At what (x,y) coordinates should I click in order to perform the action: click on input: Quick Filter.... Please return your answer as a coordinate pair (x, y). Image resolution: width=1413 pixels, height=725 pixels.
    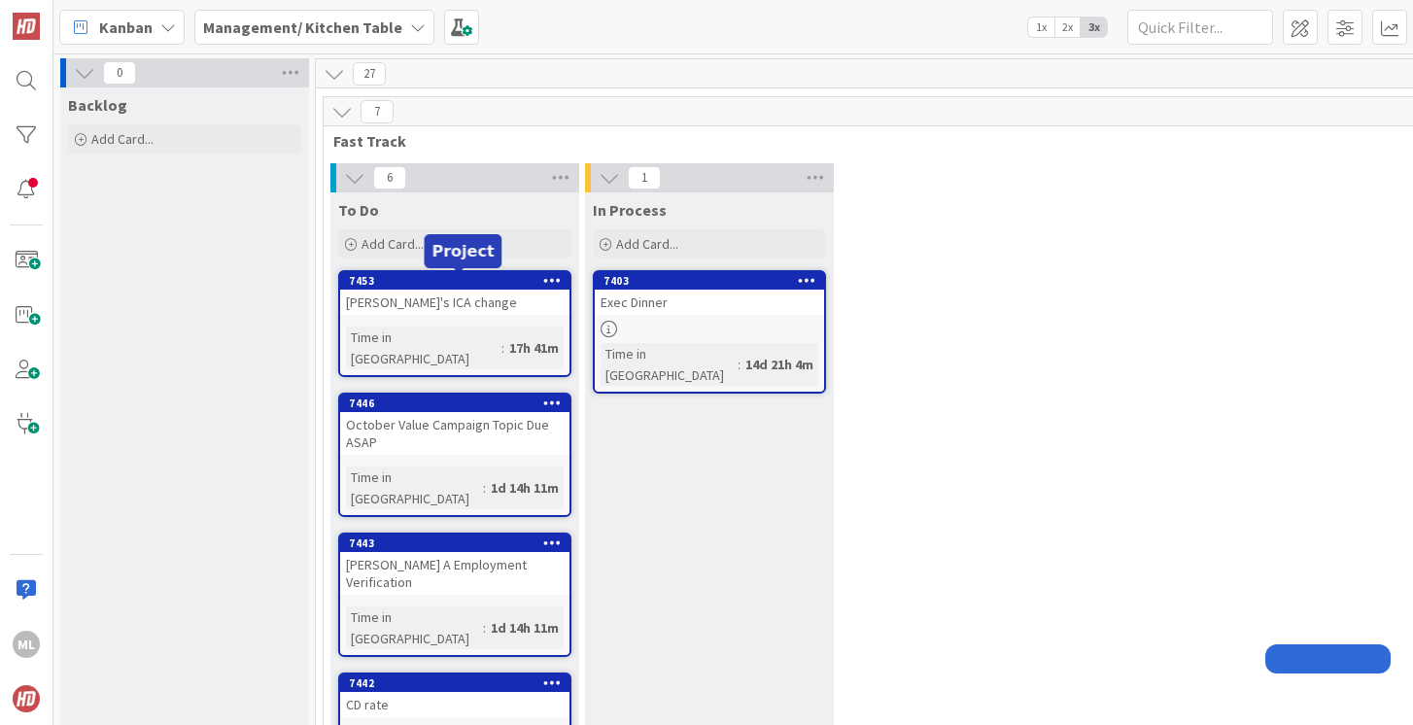
    Looking at the image, I should click on (1200, 27).